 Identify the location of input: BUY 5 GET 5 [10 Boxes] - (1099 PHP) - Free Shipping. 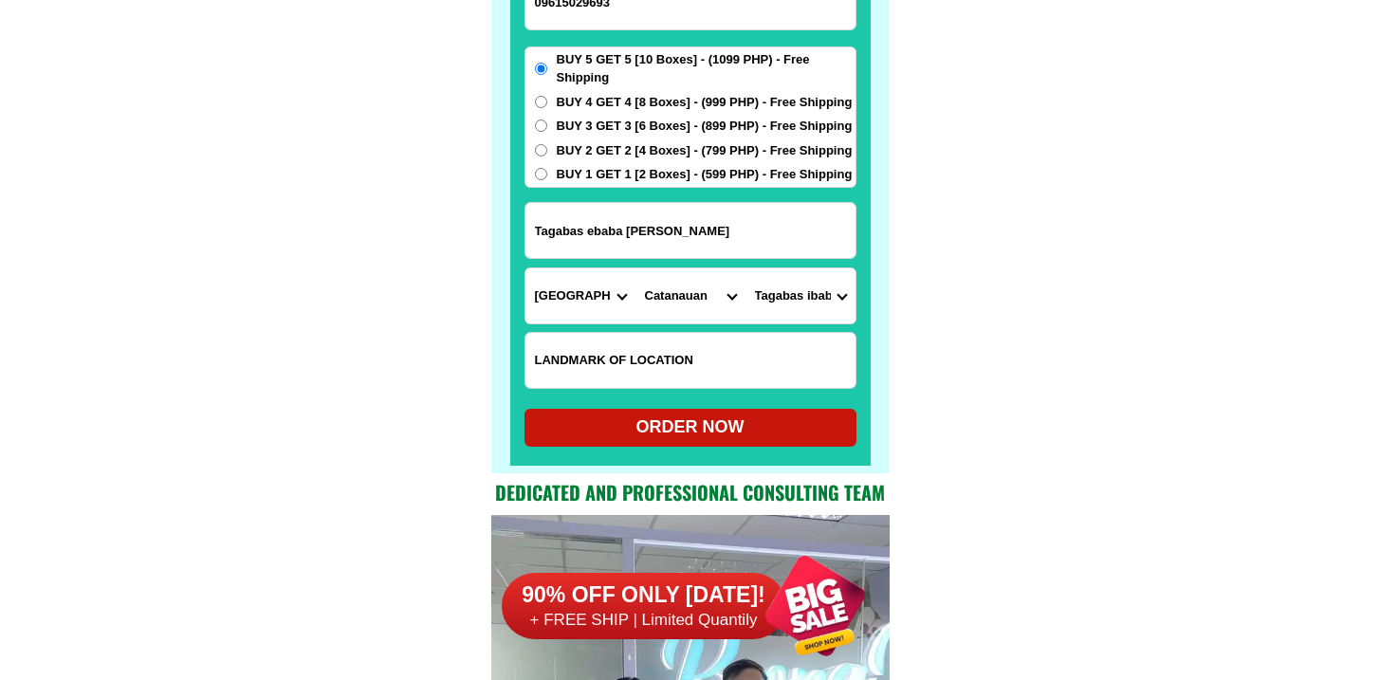
(541, 68).